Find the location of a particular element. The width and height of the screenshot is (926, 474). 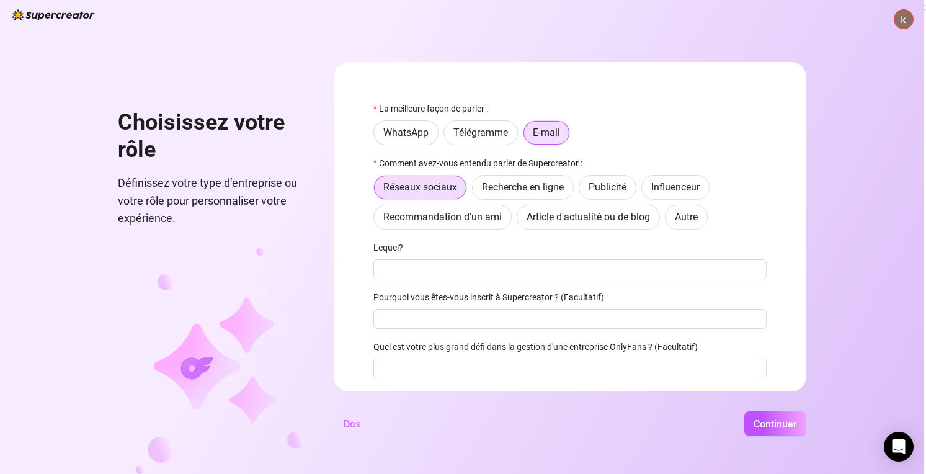

font: Autre is located at coordinates (686, 217).